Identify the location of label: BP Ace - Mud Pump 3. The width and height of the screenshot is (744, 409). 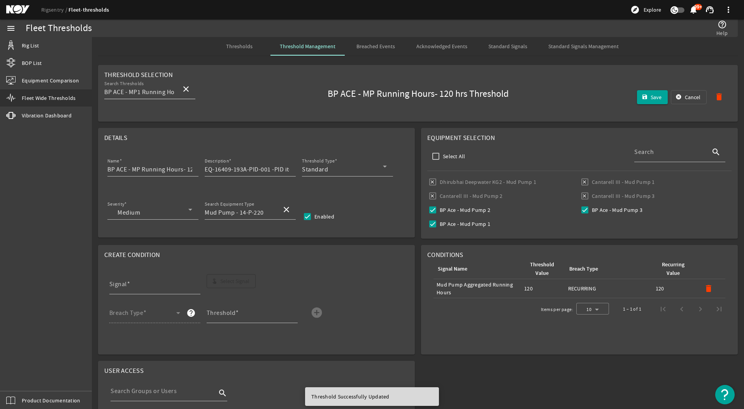
(616, 210).